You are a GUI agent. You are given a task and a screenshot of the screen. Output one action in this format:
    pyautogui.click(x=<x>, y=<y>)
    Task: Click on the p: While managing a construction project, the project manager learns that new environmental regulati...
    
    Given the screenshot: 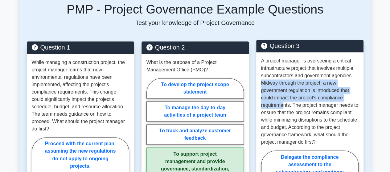 What is the action you would take?
    pyautogui.click(x=81, y=96)
    